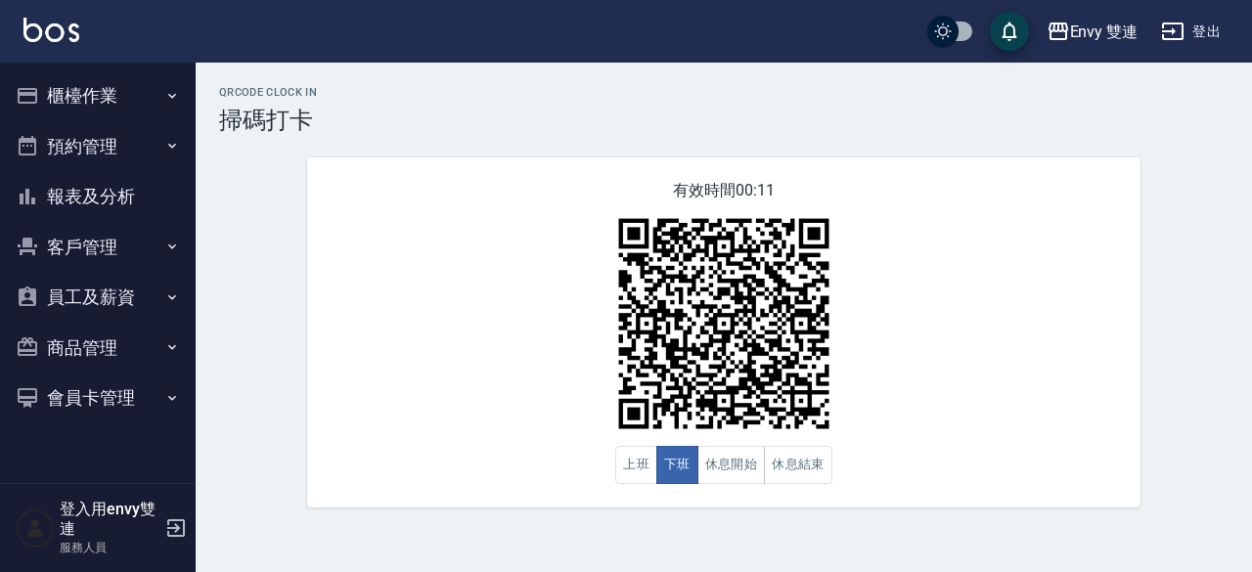  I want to click on button: 報表及分析, so click(98, 197).